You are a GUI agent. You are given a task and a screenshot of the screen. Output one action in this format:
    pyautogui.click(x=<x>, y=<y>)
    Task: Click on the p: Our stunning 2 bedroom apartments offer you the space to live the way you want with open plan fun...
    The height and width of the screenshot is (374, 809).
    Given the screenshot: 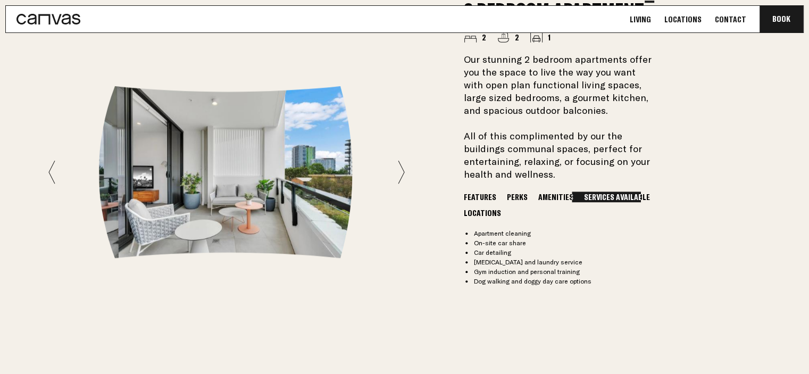 What is the action you would take?
    pyautogui.click(x=558, y=117)
    